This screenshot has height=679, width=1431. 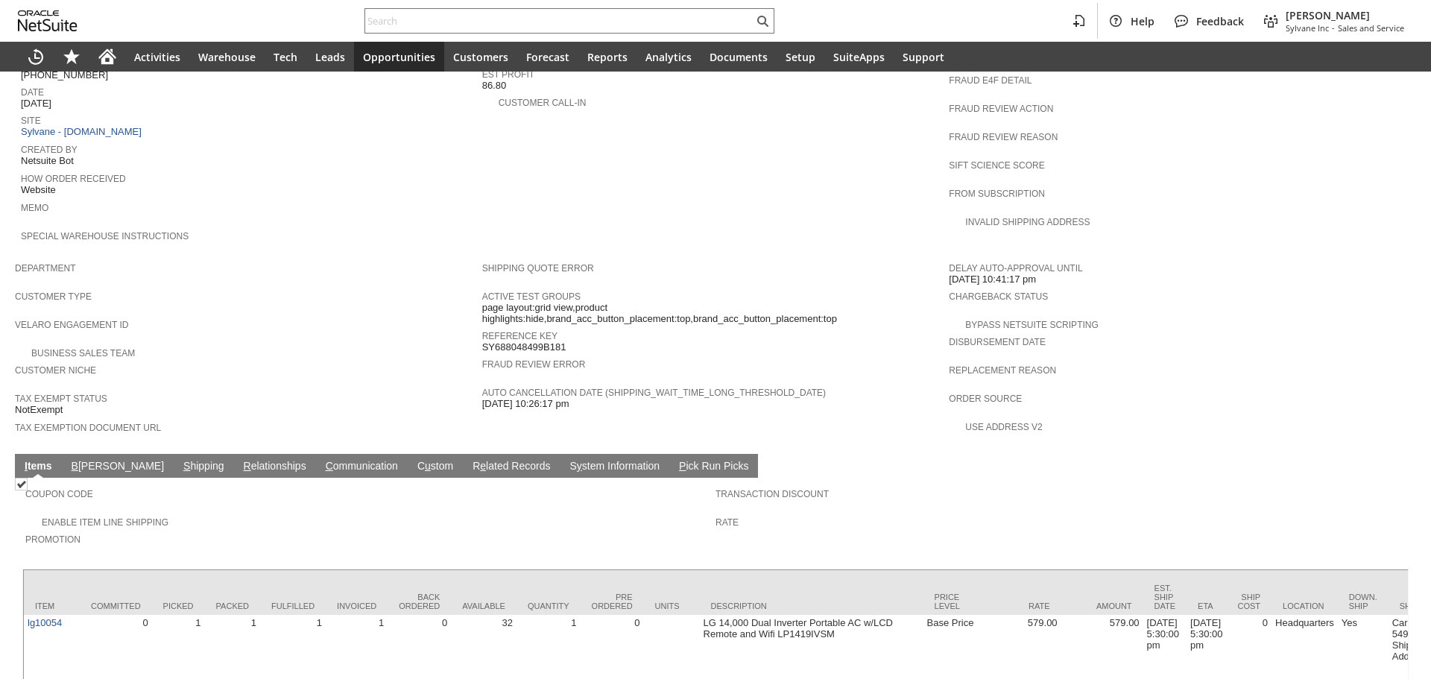 What do you see at coordinates (399, 57) in the screenshot?
I see `span: Opportunities` at bounding box center [399, 57].